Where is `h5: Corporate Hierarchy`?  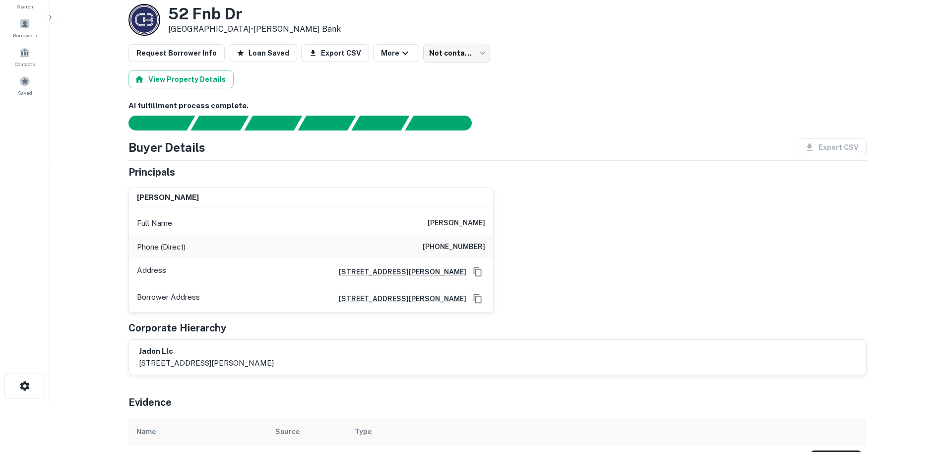
h5: Corporate Hierarchy is located at coordinates (177, 328).